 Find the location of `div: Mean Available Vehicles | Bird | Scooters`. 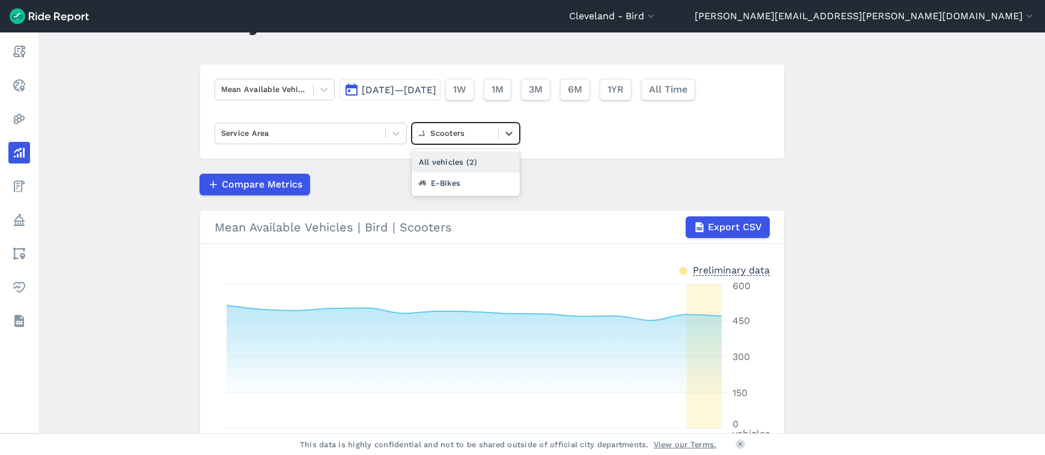

div: Mean Available Vehicles | Bird | Scooters is located at coordinates (492, 227).